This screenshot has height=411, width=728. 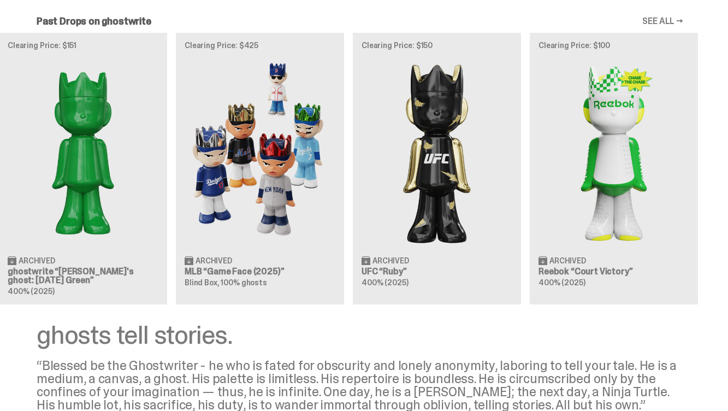 What do you see at coordinates (614, 168) in the screenshot?
I see `a: Clearing Price: $100 Court Victory Archived` at bounding box center [614, 168].